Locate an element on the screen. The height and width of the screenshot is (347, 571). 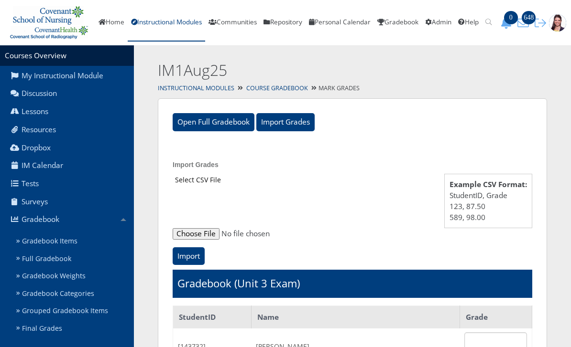
a: Repository is located at coordinates (282, 23).